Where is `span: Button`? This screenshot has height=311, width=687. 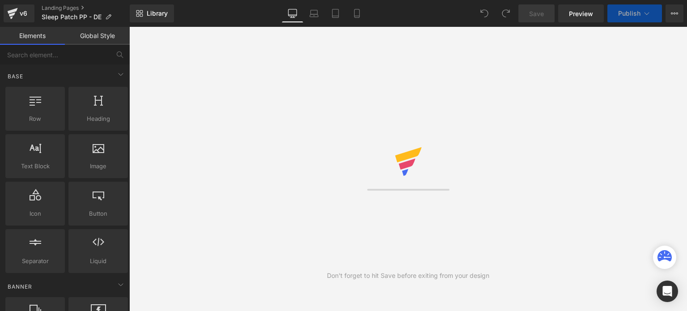 span: Button is located at coordinates (98, 213).